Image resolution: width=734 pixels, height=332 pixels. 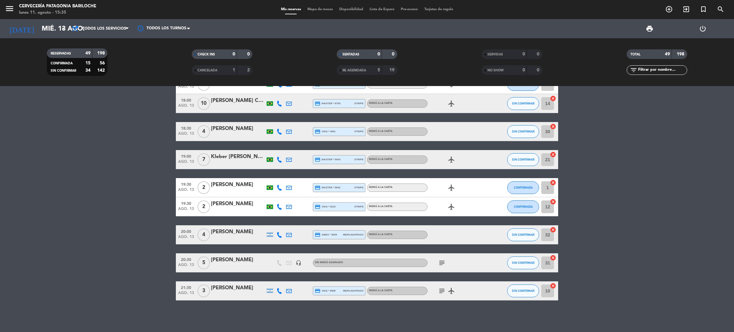 I want to click on span: Disponibilidad, so click(x=351, y=9).